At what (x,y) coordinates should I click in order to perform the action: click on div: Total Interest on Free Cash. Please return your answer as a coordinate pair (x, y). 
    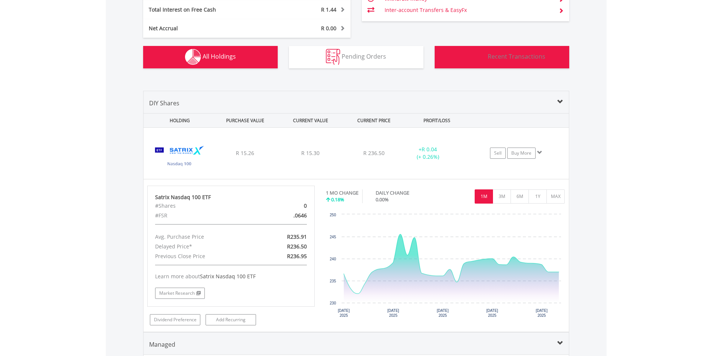
    Looking at the image, I should click on (204, 10).